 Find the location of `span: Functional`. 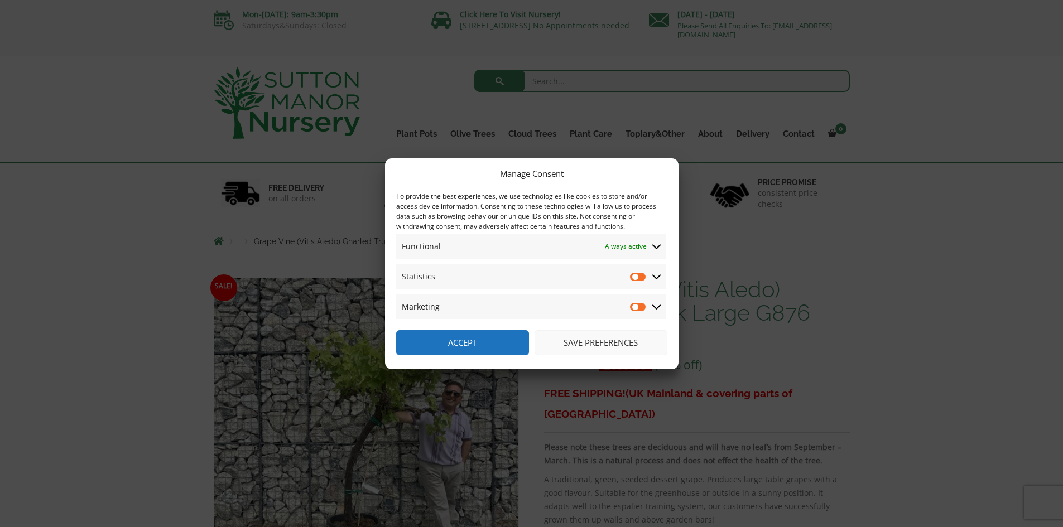

span: Functional is located at coordinates (421, 247).